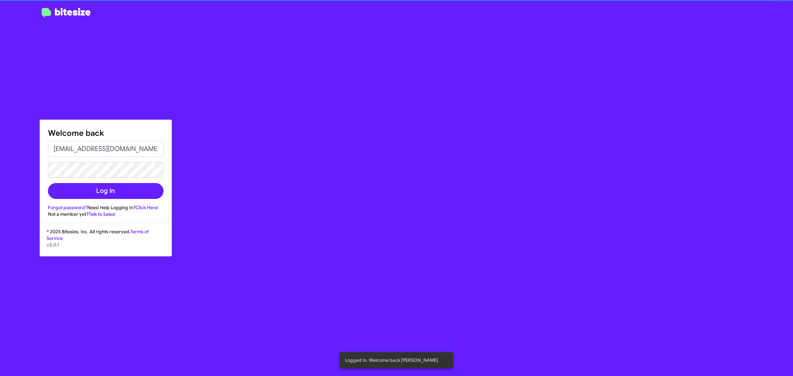 The height and width of the screenshot is (376, 793). Describe the element at coordinates (106, 208) in the screenshot. I see `div: Need Help Logging In?` at that location.